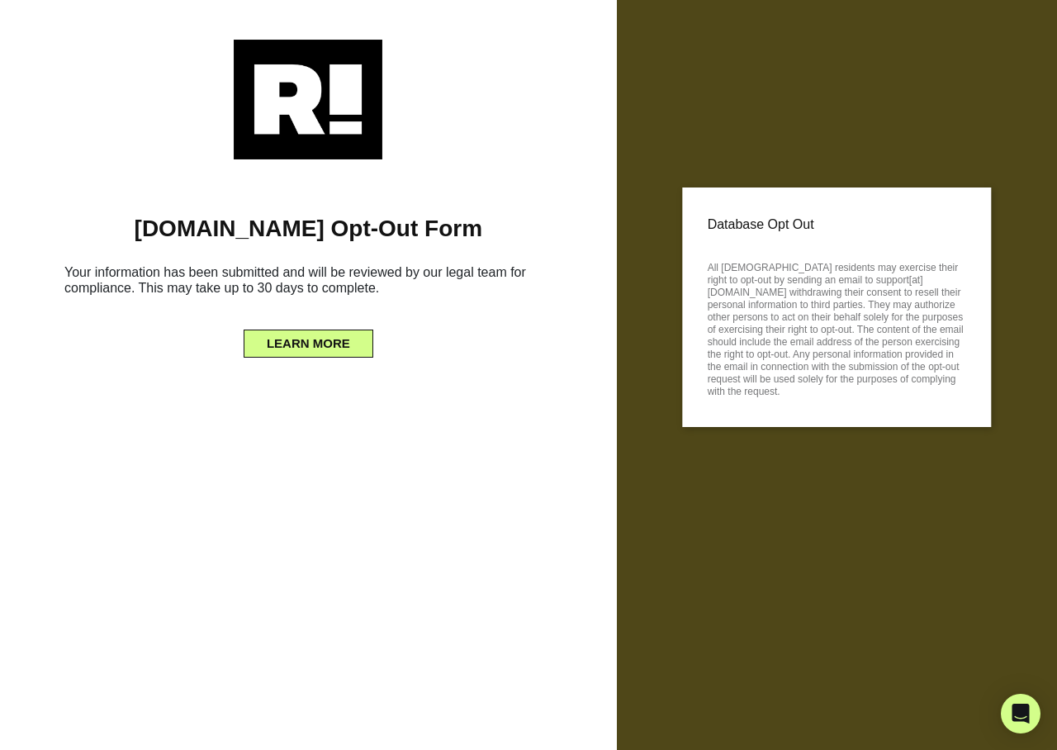 This screenshot has height=750, width=1057. I want to click on button: LEARN MORE, so click(308, 343).